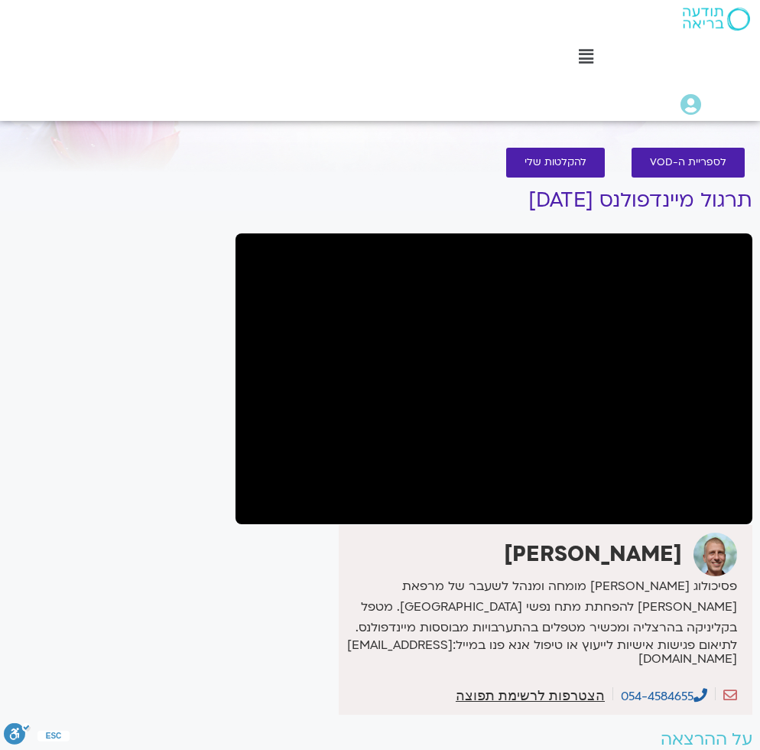 The width and height of the screenshot is (760, 750). What do you see at coordinates (494, 739) in the screenshot?
I see `h2: על ההרצאה` at bounding box center [494, 739].